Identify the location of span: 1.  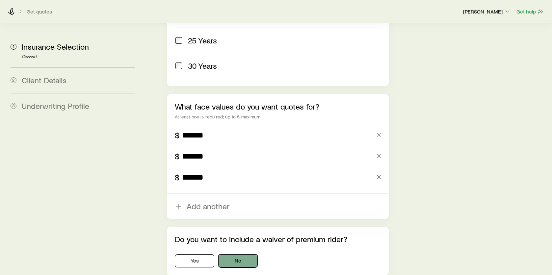
(14, 47).